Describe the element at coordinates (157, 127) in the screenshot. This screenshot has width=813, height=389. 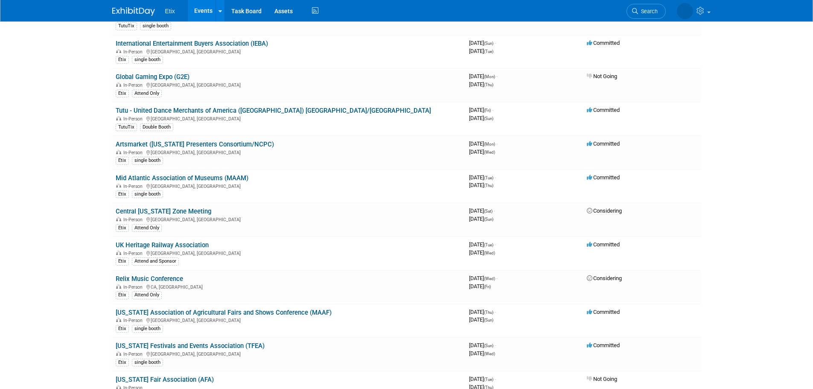
I see `div: Double Booth` at that location.